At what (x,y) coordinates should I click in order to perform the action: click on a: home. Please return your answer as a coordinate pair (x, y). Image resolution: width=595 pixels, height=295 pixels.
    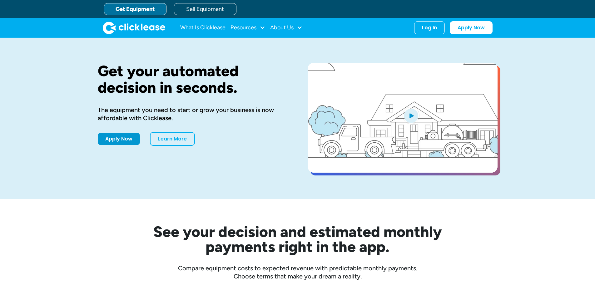
    Looking at the image, I should click on (134, 28).